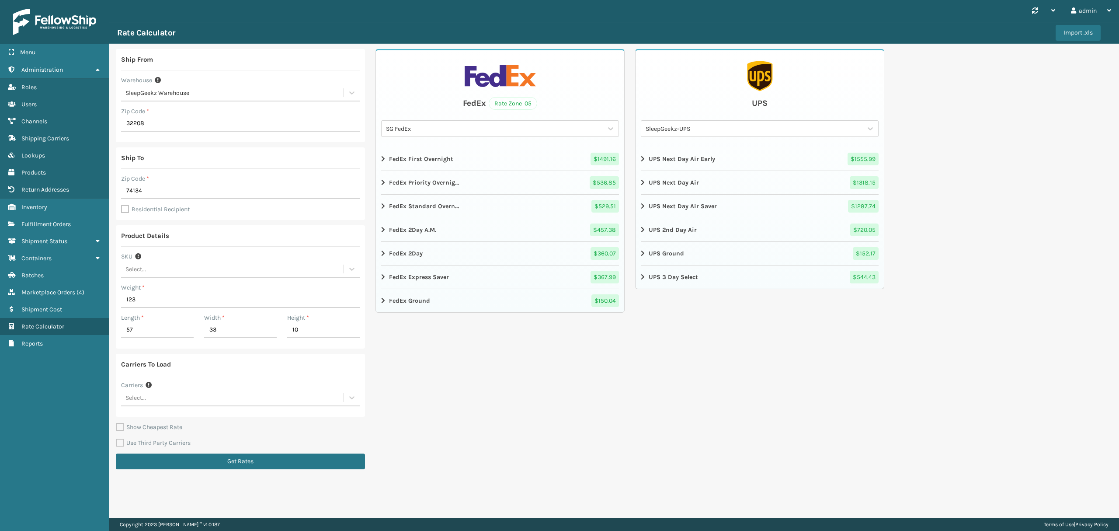 The image size is (1119, 531). I want to click on span: Menu, so click(28, 52).